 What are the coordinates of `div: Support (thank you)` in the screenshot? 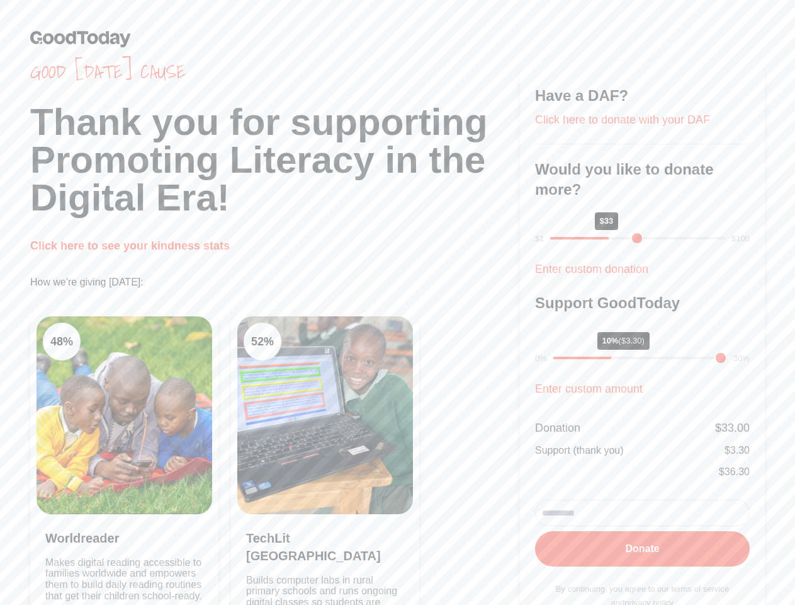 It's located at (579, 450).